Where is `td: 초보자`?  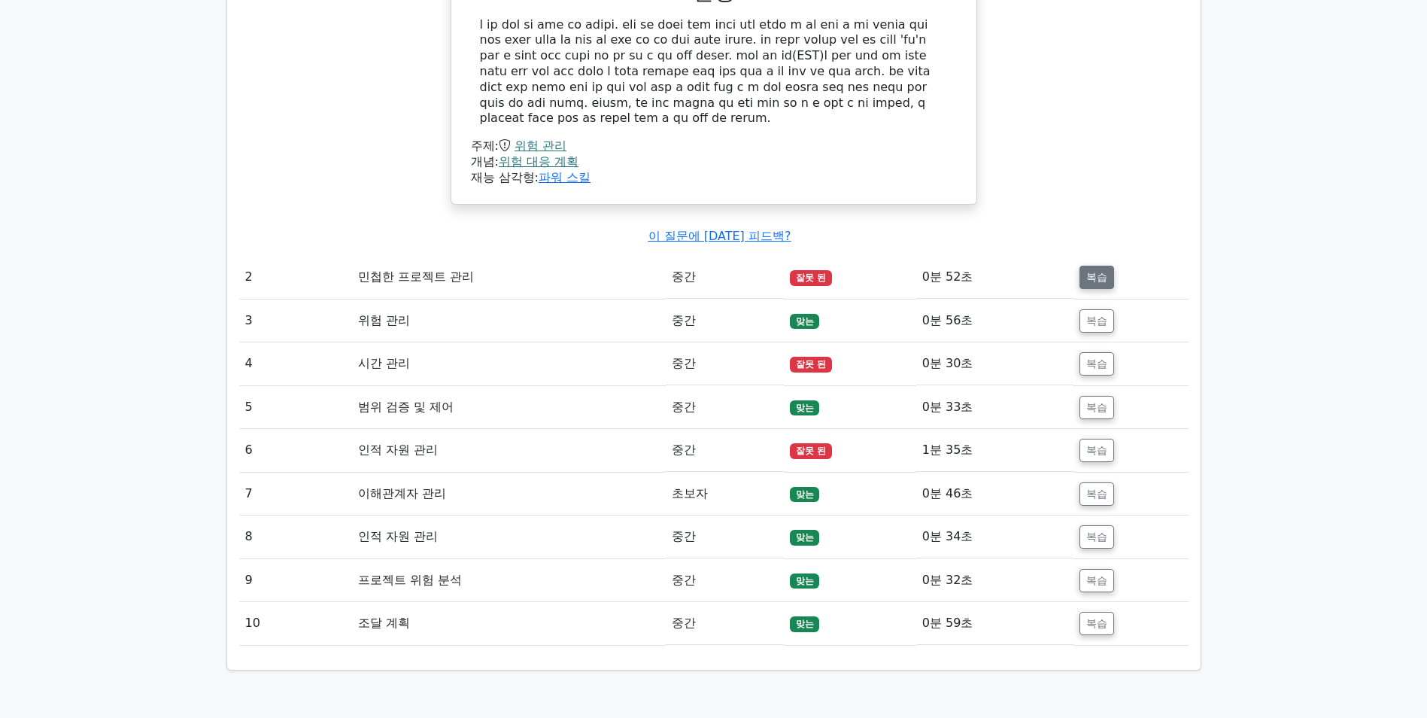 td: 초보자 is located at coordinates (724, 493).